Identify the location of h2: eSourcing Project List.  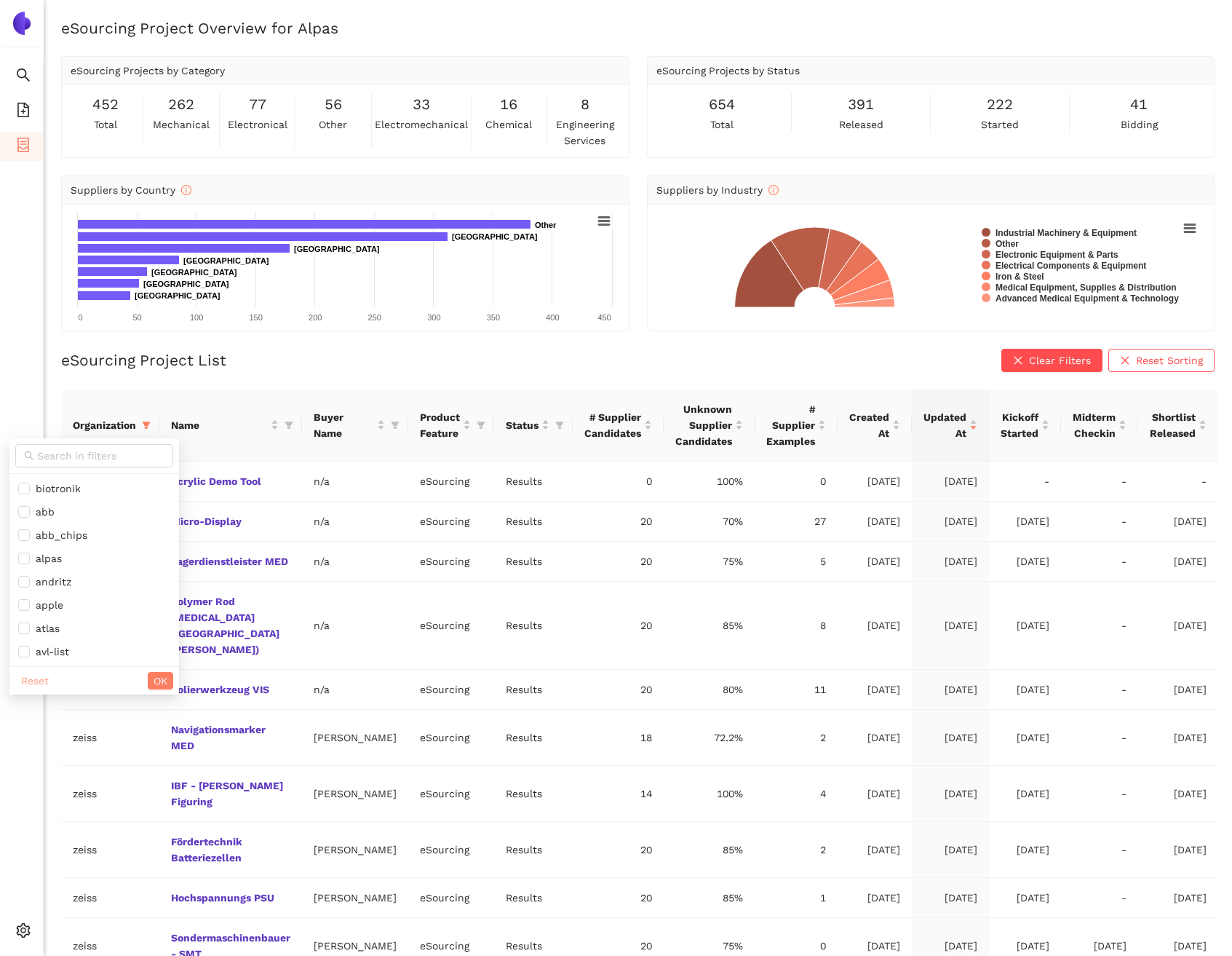
(143, 359).